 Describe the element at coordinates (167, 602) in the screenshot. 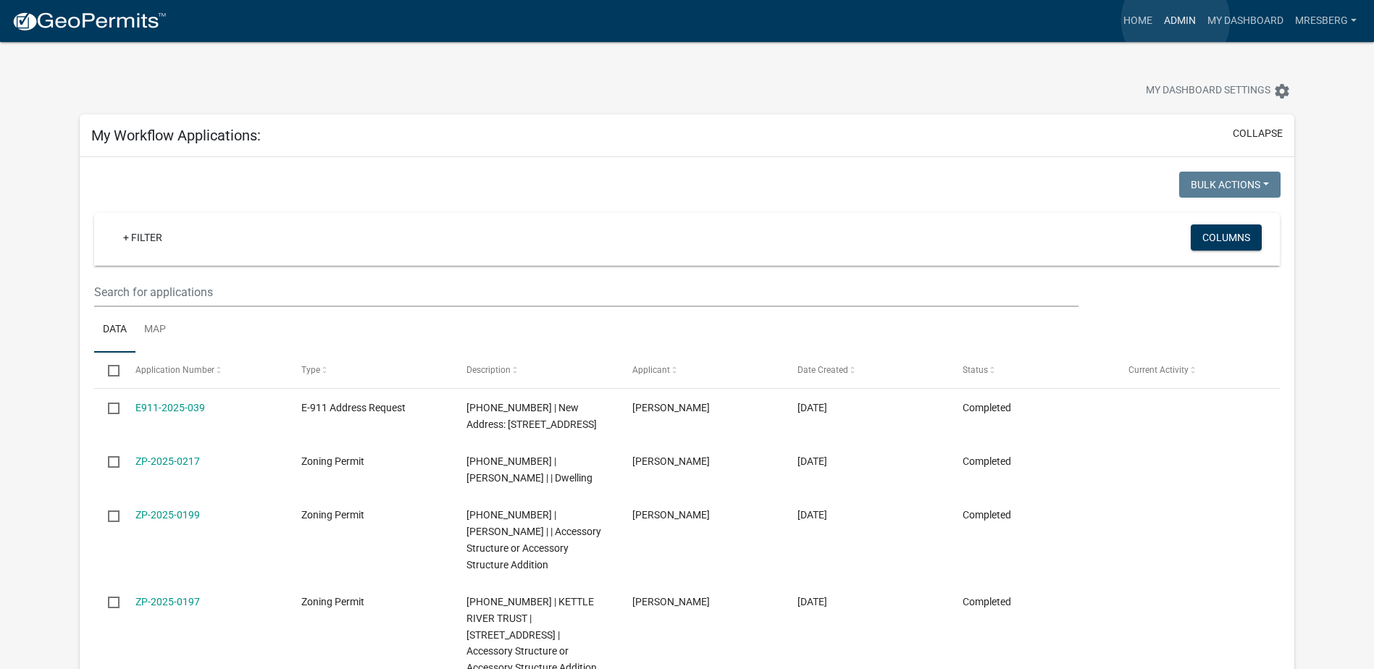

I see `a: ZP-2025-0197` at that location.